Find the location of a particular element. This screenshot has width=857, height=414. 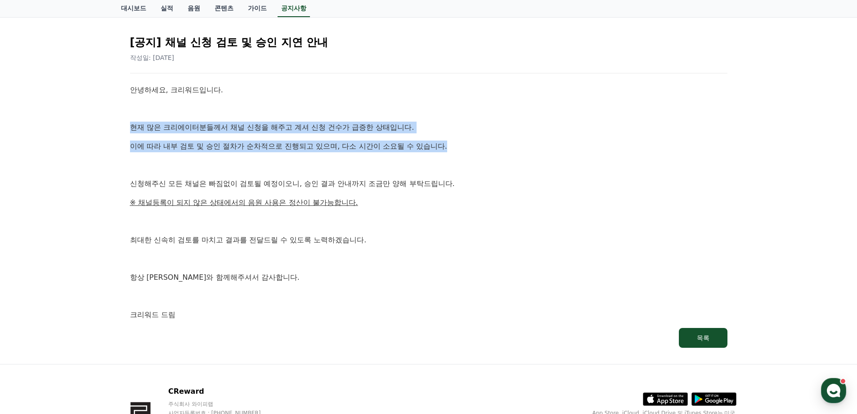

a: 홈 is located at coordinates (31, 297).